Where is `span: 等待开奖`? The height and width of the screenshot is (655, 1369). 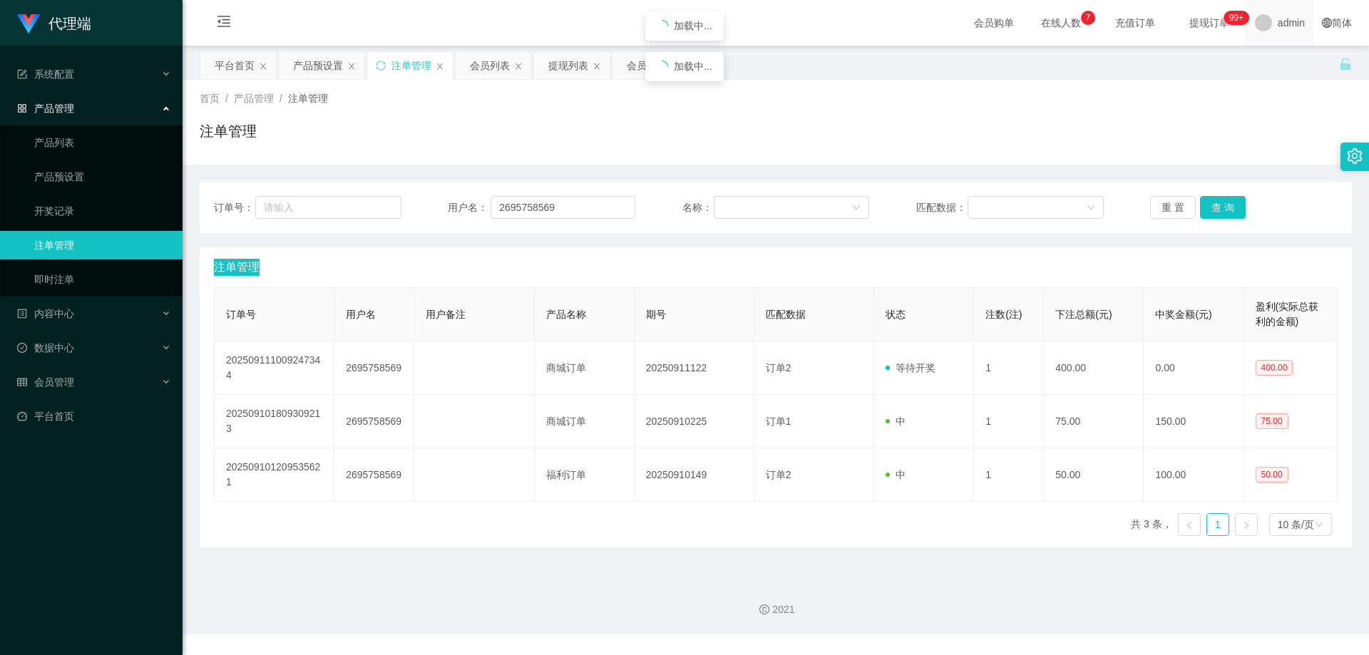
span: 等待开奖 is located at coordinates (910, 368).